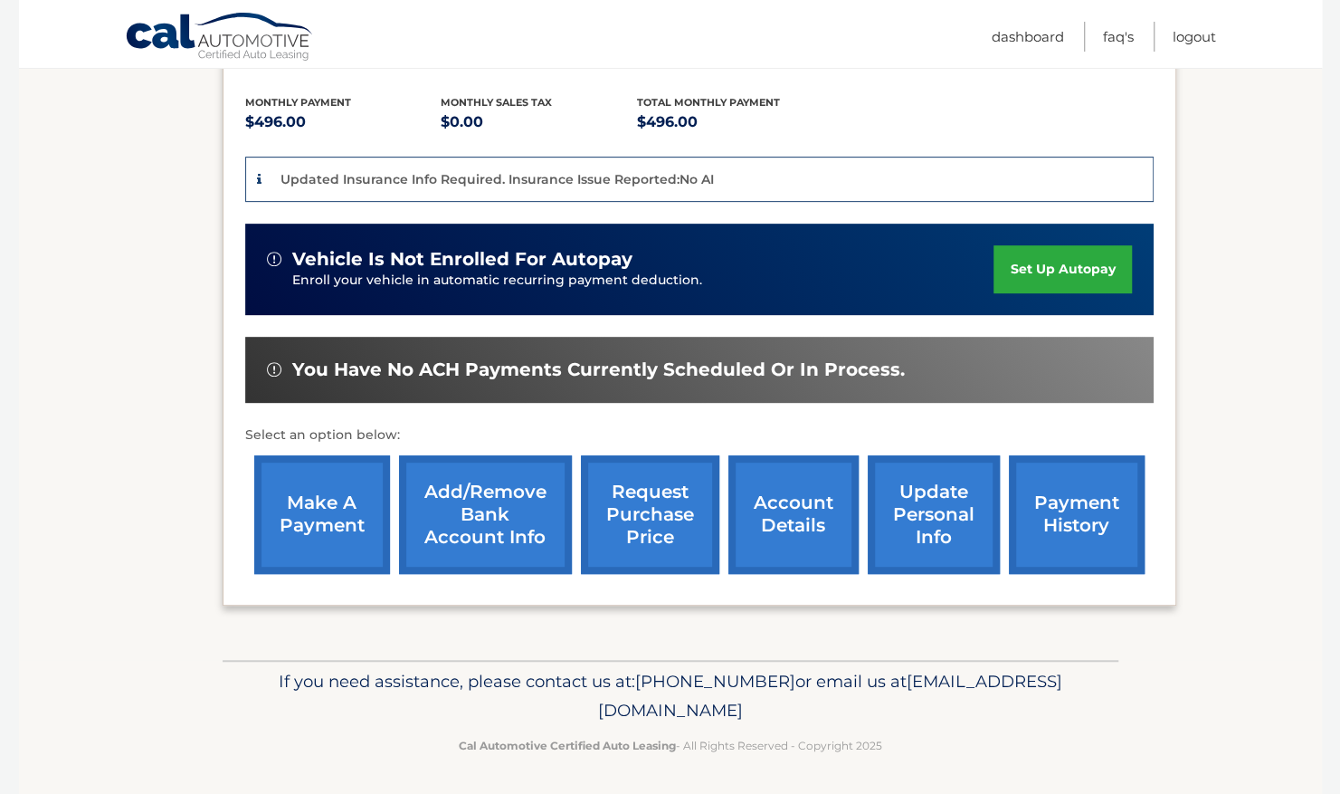 The height and width of the screenshot is (794, 1340). Describe the element at coordinates (497, 179) in the screenshot. I see `p: Updated Insurance Info Required. Insurance Issue Reported:No AI` at that location.